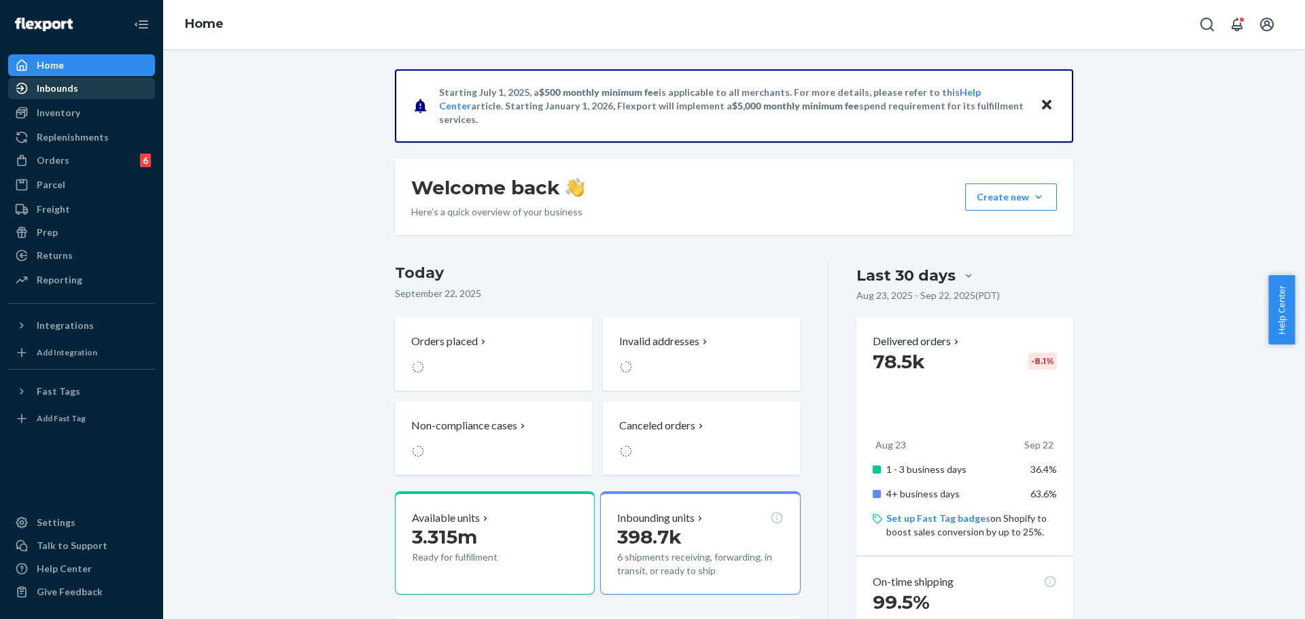 The width and height of the screenshot is (1305, 619). I want to click on span: 63.6%, so click(1043, 493).